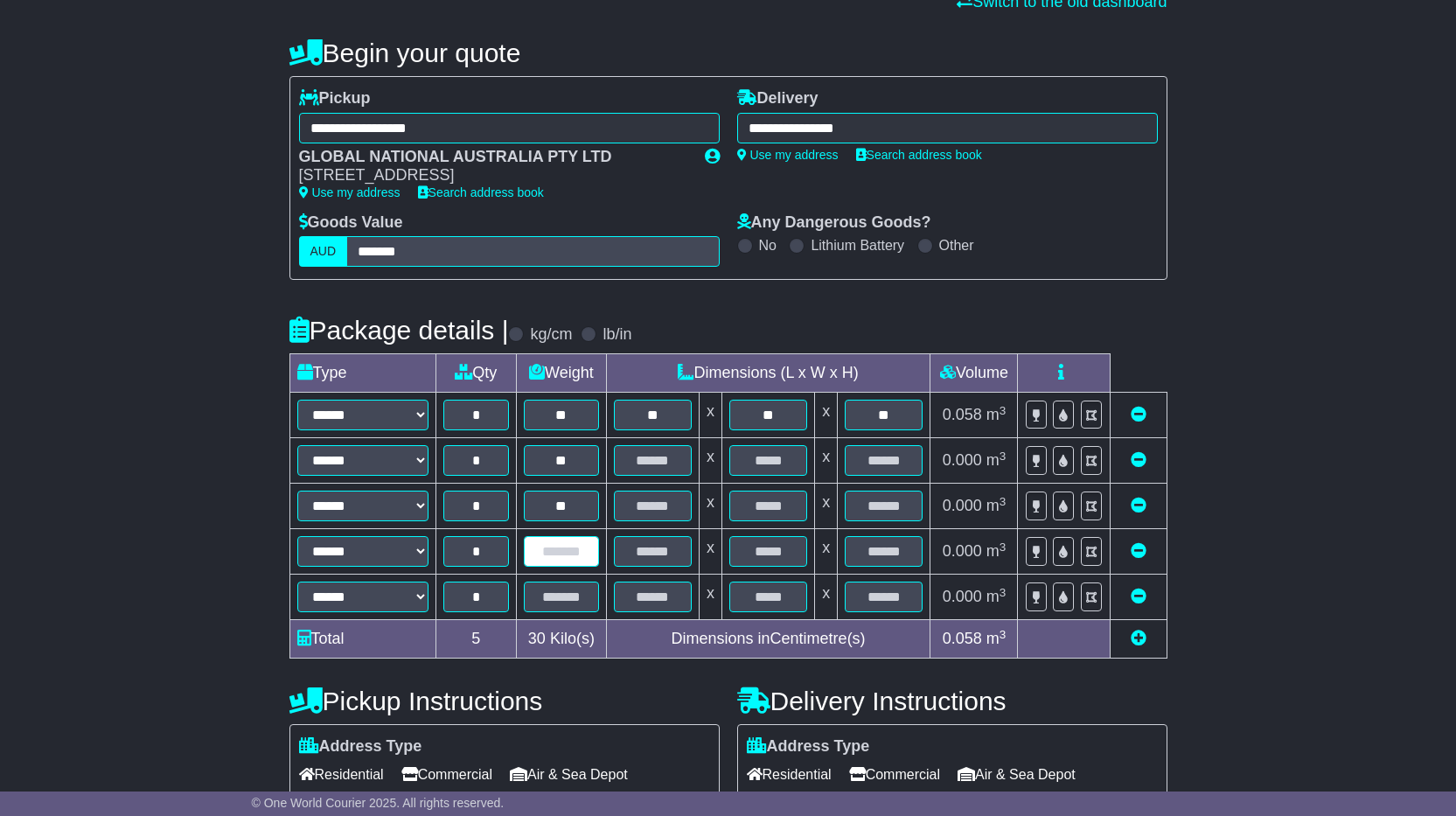 The image size is (1456, 816). I want to click on label: kg/cm, so click(551, 335).